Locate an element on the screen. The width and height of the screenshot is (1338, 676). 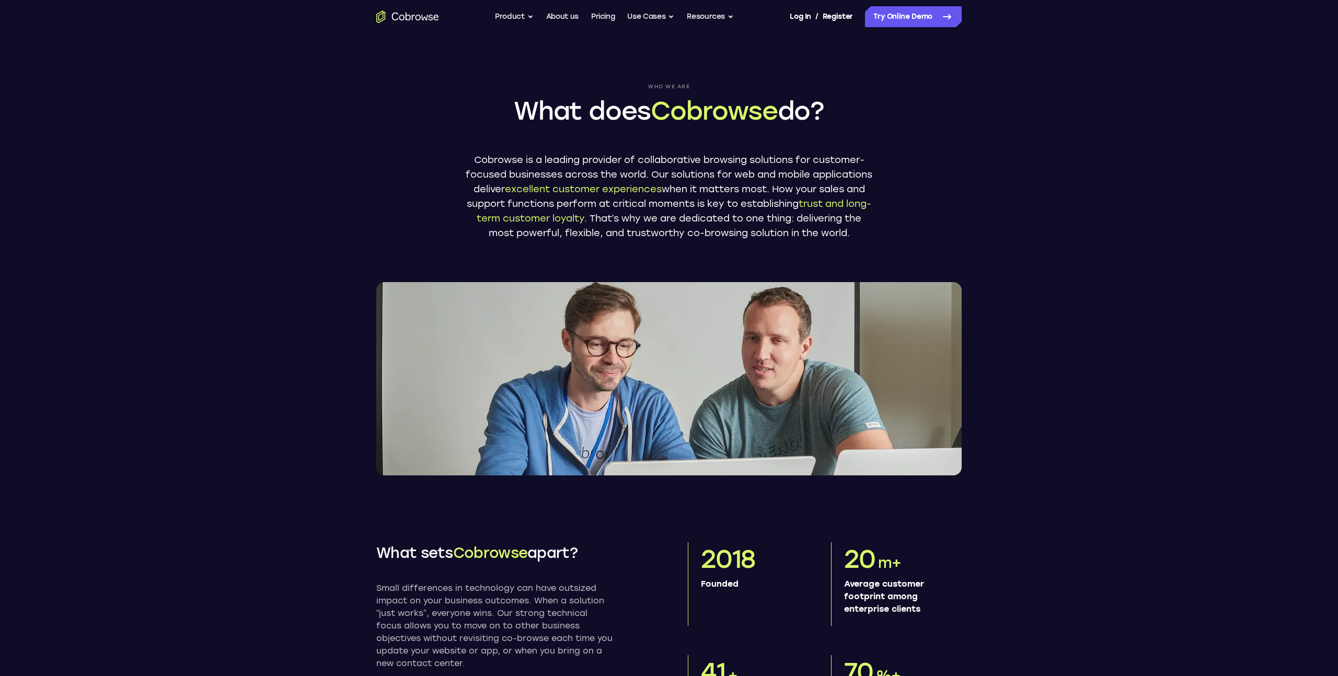
a: Pricing is located at coordinates (603, 17).